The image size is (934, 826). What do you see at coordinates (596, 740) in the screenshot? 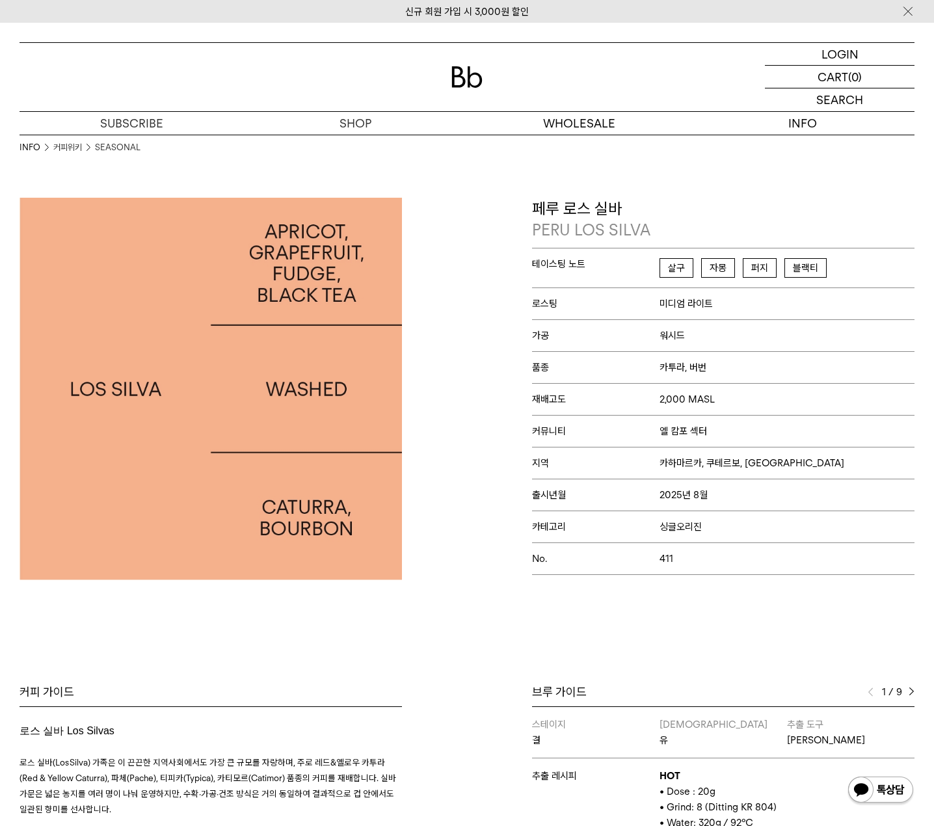
I see `p: 결` at bounding box center [596, 740].